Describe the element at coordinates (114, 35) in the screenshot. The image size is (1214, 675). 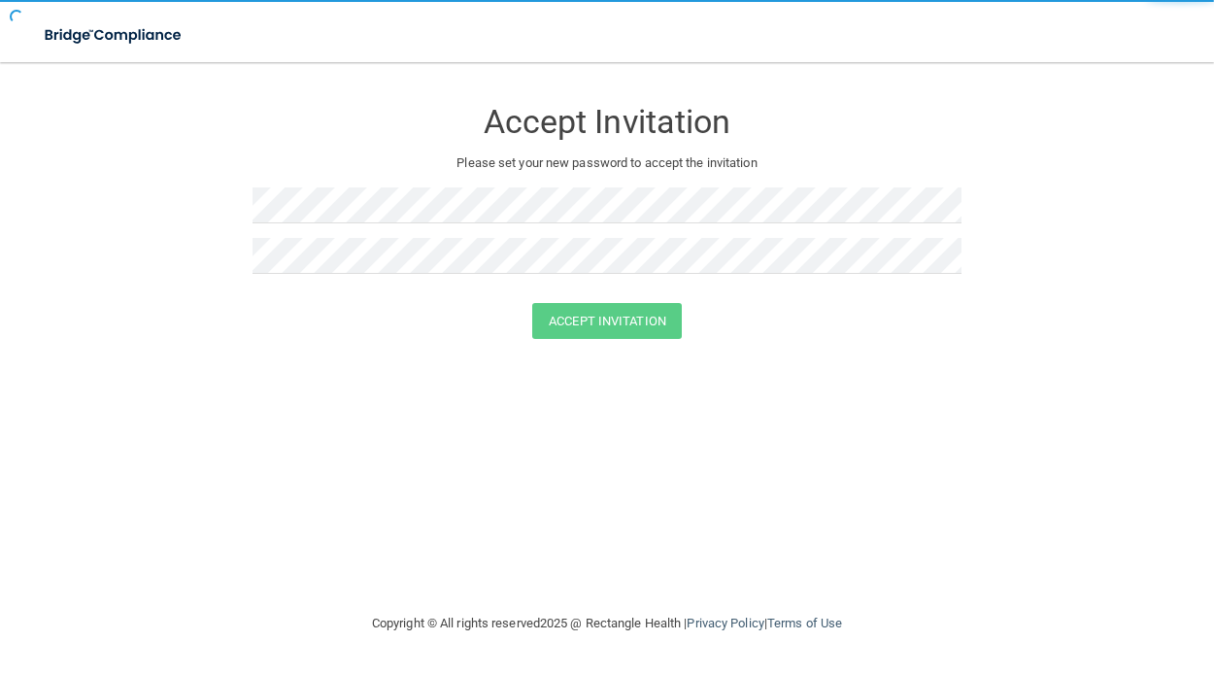
I see `img: bridge_compliance_login_screen.278c3ca4.svg` at that location.